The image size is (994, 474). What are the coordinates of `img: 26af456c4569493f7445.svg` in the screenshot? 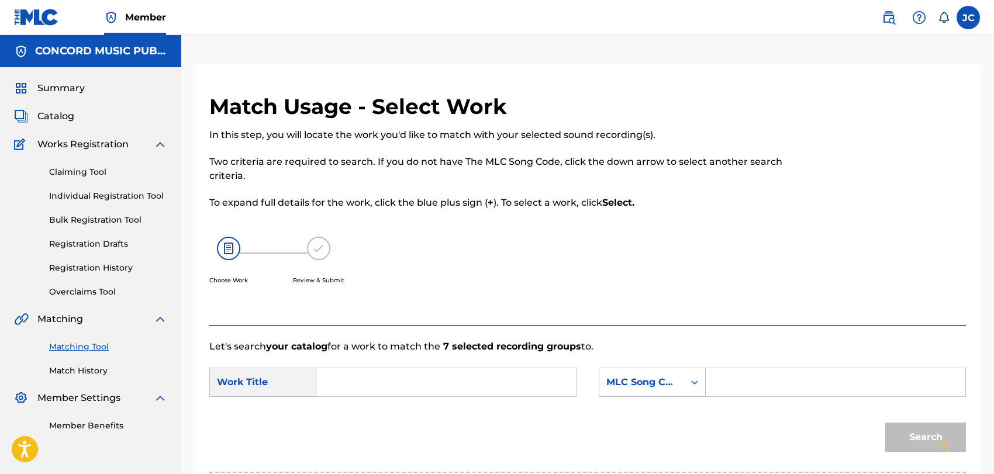 It's located at (229, 248).